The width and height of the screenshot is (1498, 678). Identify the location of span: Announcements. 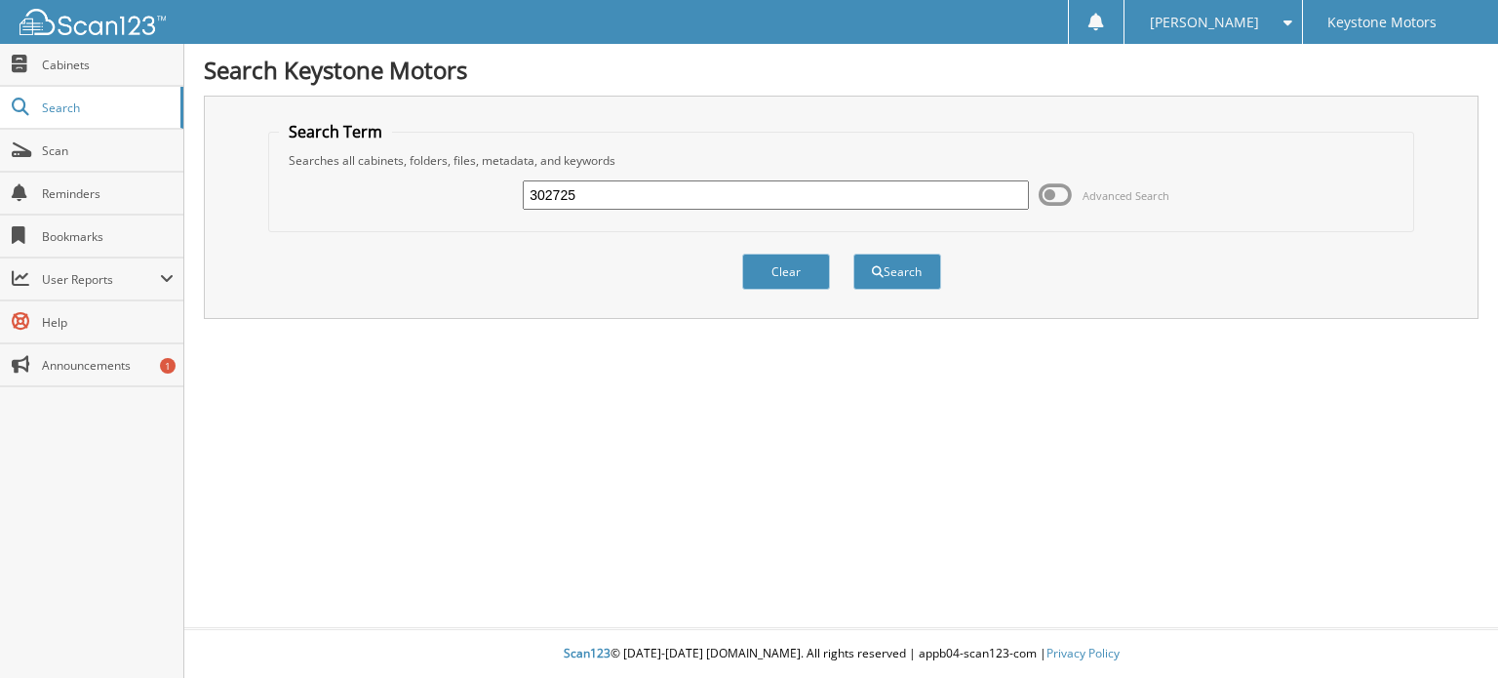
(107, 365).